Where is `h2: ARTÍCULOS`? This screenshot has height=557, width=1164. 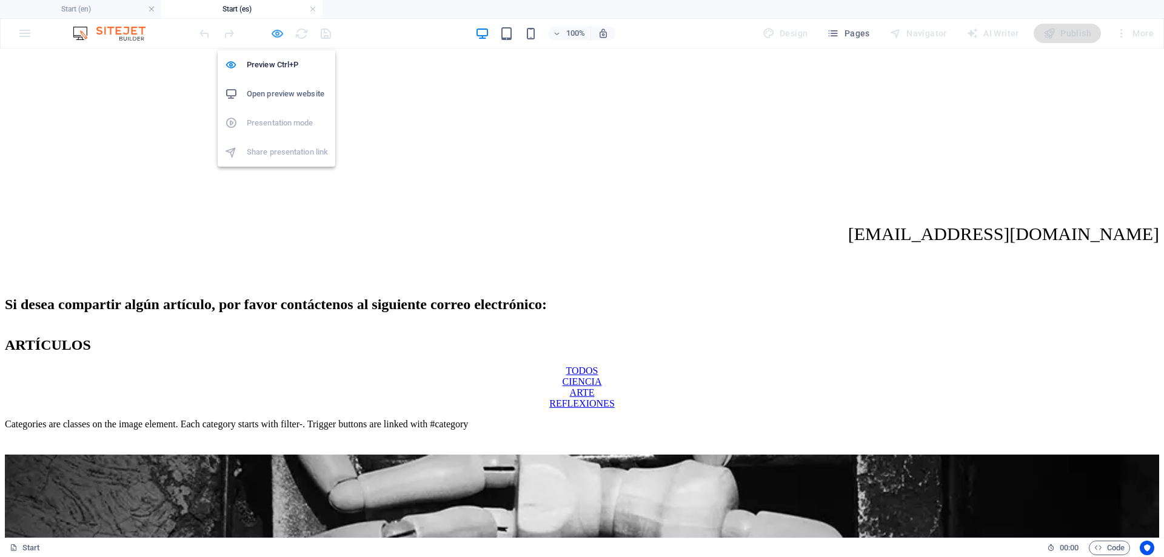 h2: ARTÍCULOS is located at coordinates (582, 296).